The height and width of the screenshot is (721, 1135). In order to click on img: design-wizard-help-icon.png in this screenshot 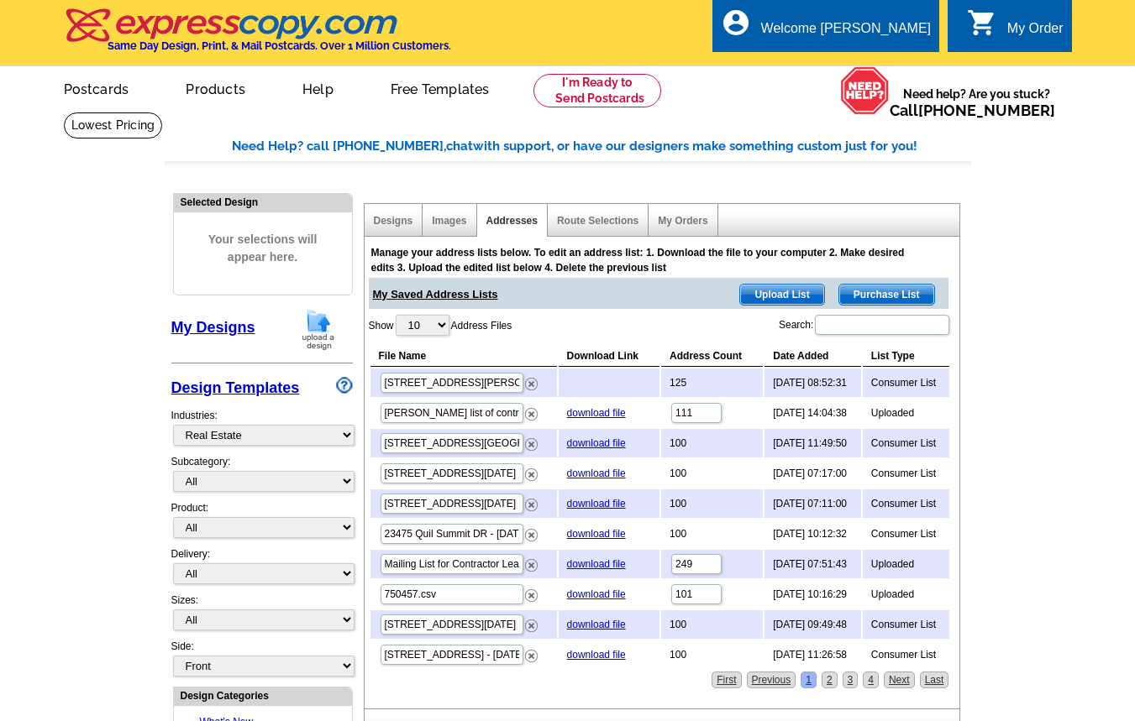, I will do `click(344, 385)`.